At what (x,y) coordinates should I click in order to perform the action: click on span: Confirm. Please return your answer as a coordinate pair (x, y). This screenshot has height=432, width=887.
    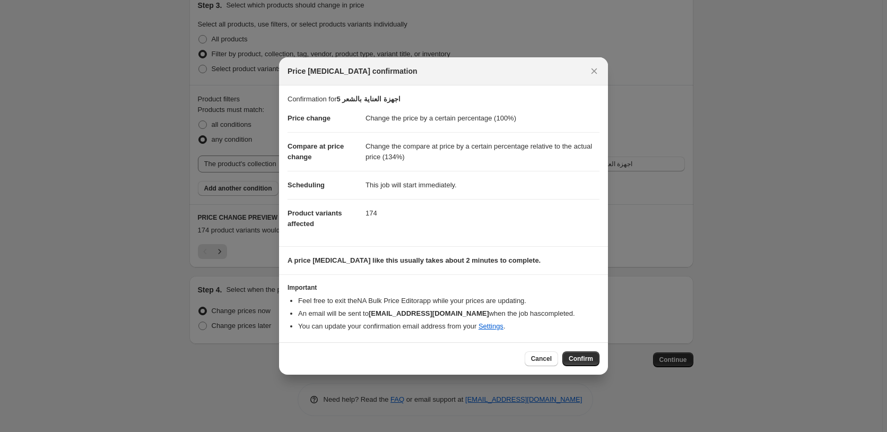
    Looking at the image, I should click on (581, 359).